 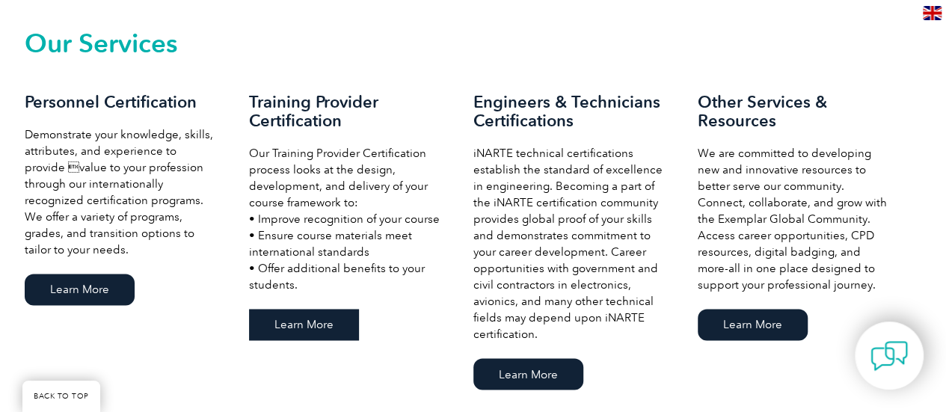 What do you see at coordinates (570, 244) in the screenshot?
I see `p: iNARTE technical certifications establish the standard of excellence in engineering. Becoming a p...` at bounding box center [570, 244].